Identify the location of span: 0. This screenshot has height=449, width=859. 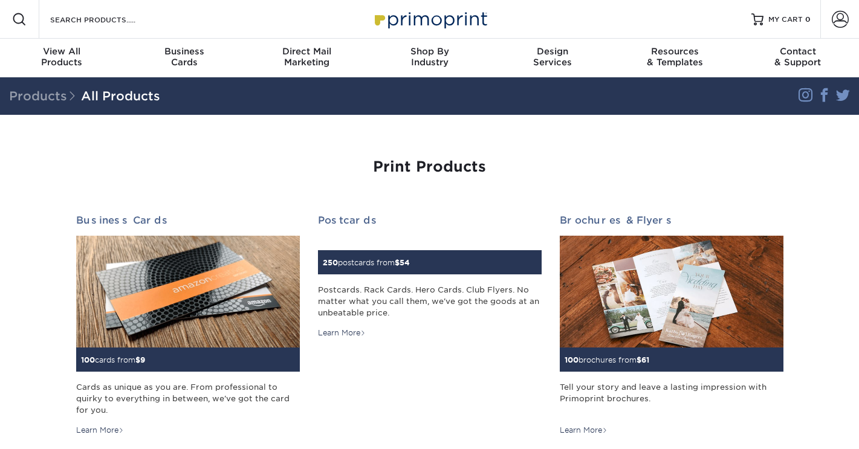
(808, 19).